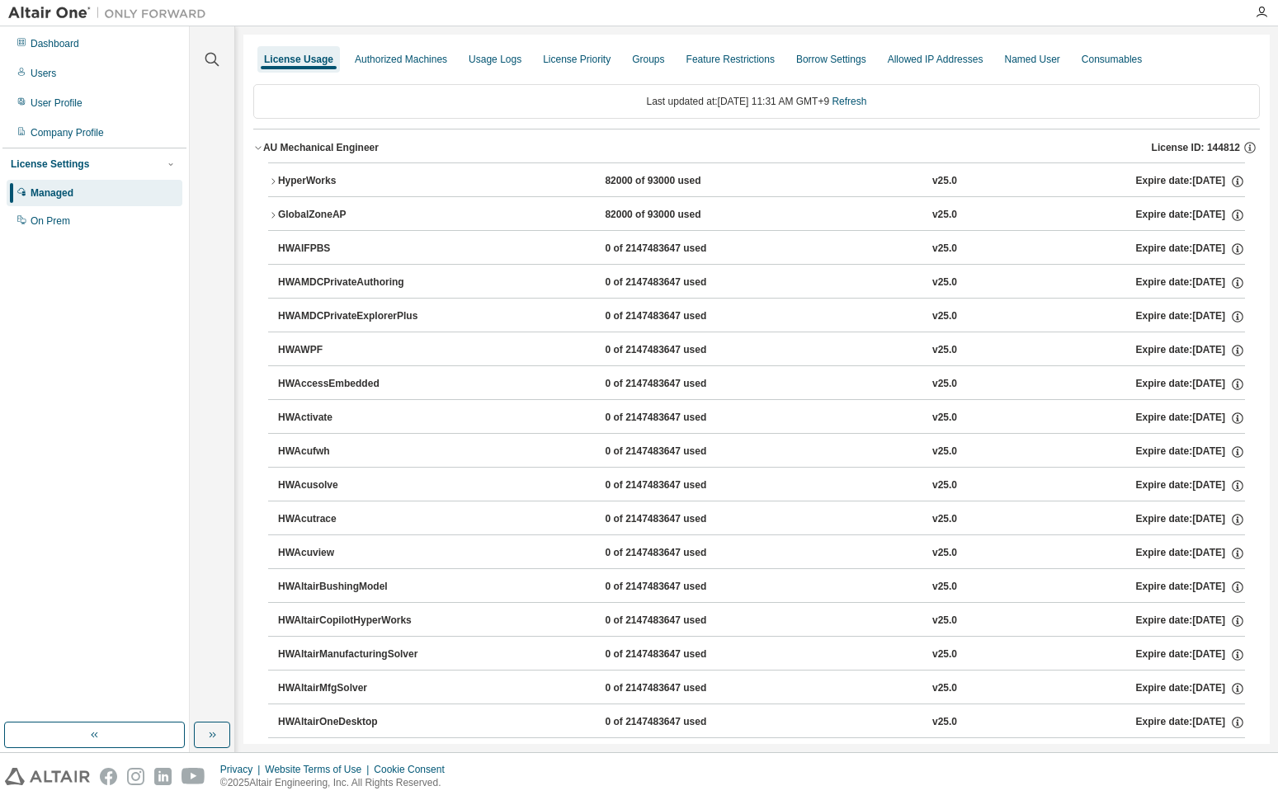  What do you see at coordinates (577, 59) in the screenshot?
I see `div: License Priority` at bounding box center [577, 59].